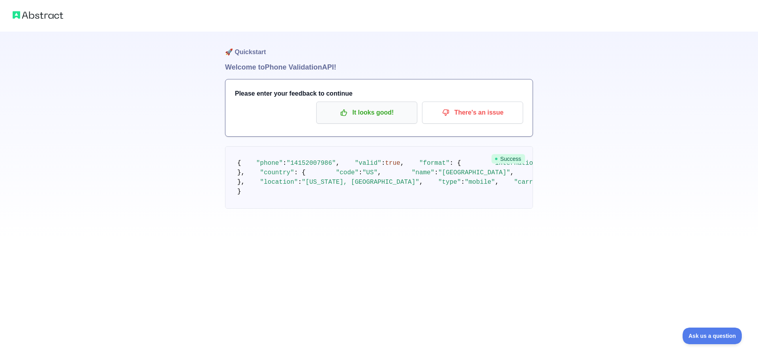  What do you see at coordinates (368, 163) in the screenshot?
I see `span: "valid"` at bounding box center [368, 163].